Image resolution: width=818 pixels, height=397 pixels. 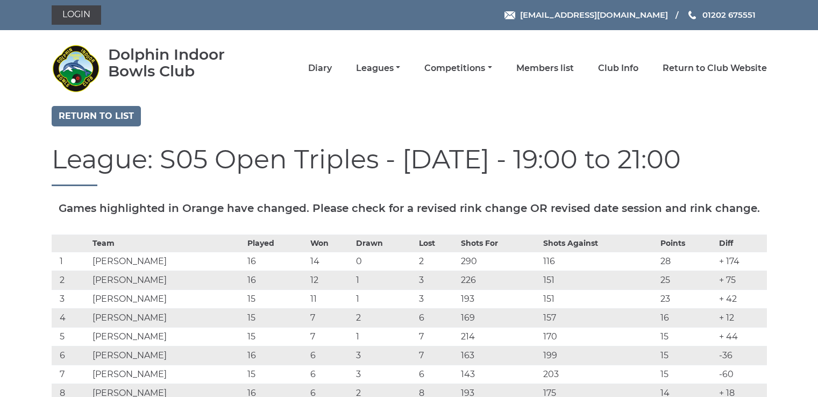 What do you see at coordinates (741, 374) in the screenshot?
I see `td: -60` at bounding box center [741, 374].